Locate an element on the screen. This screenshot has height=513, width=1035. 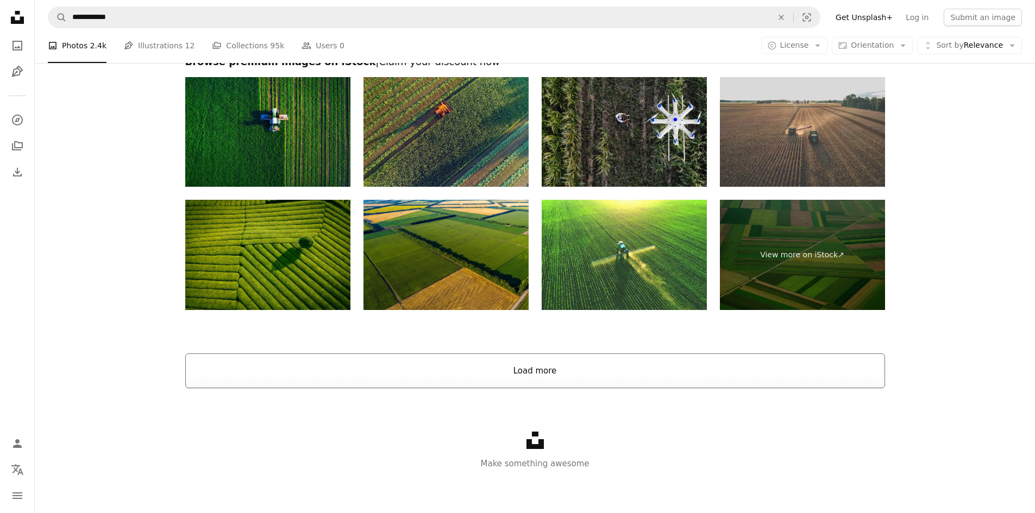
a: Log in / Sign up is located at coordinates (17, 444).